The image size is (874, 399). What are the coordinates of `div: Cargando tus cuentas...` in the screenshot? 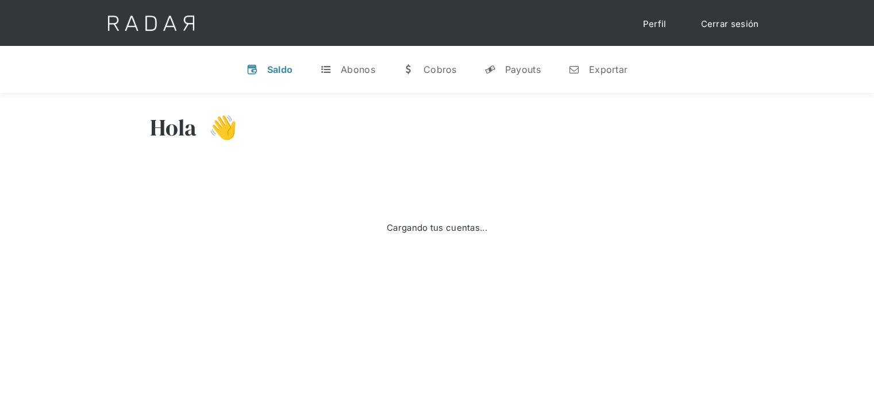 It's located at (437, 228).